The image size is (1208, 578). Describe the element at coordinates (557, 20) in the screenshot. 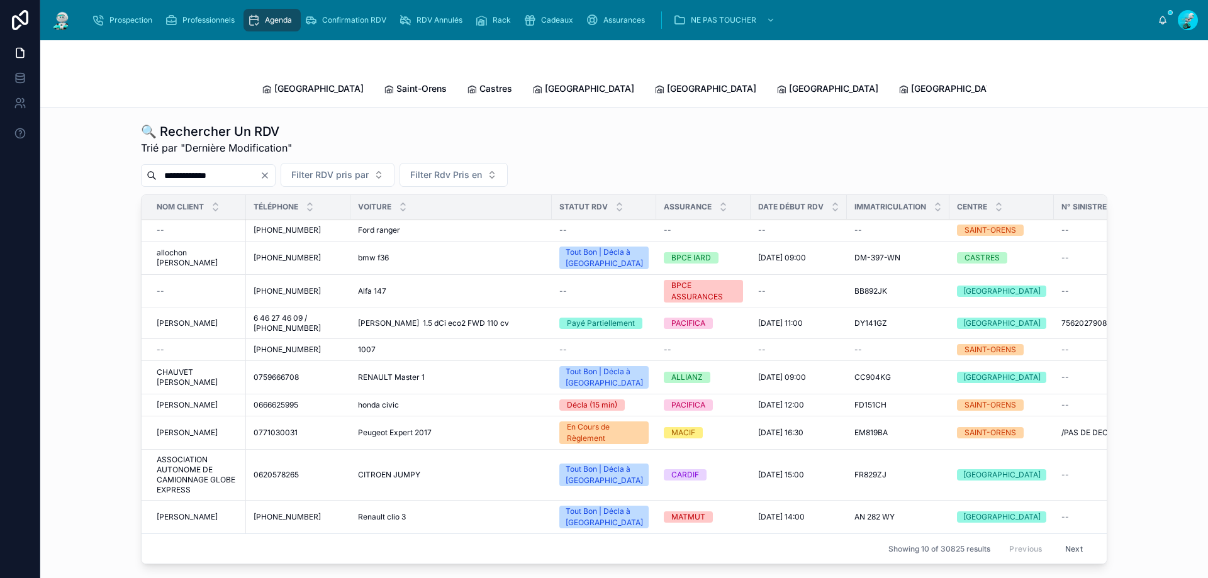

I see `span: Cadeaux` at that location.